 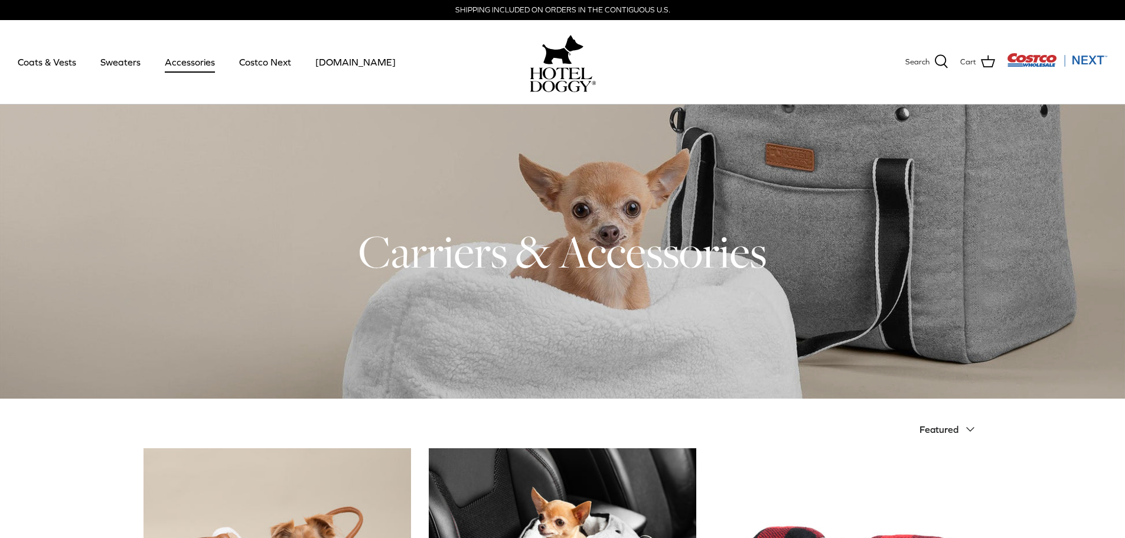 What do you see at coordinates (190, 62) in the screenshot?
I see `a: Accessories` at bounding box center [190, 62].